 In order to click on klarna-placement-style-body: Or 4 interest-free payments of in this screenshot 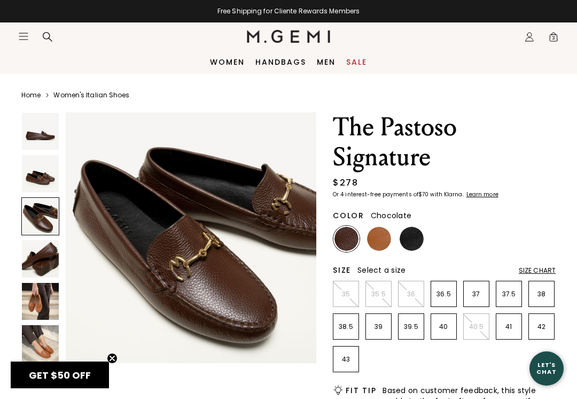, I will do `click(376, 194)`.